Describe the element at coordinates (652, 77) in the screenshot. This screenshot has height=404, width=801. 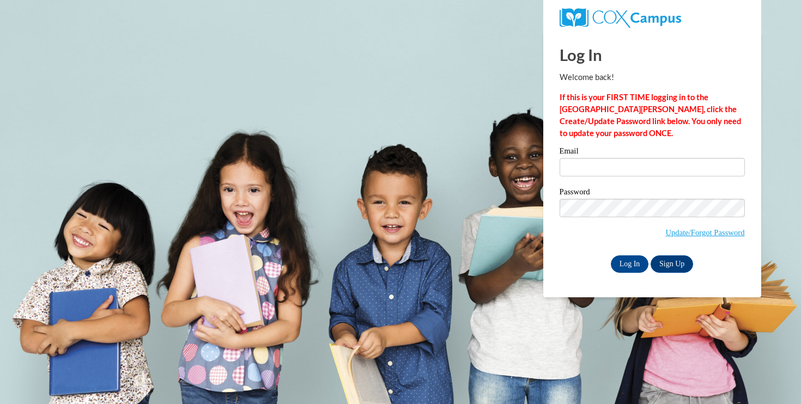
I see `p: Welcome back!` at that location.